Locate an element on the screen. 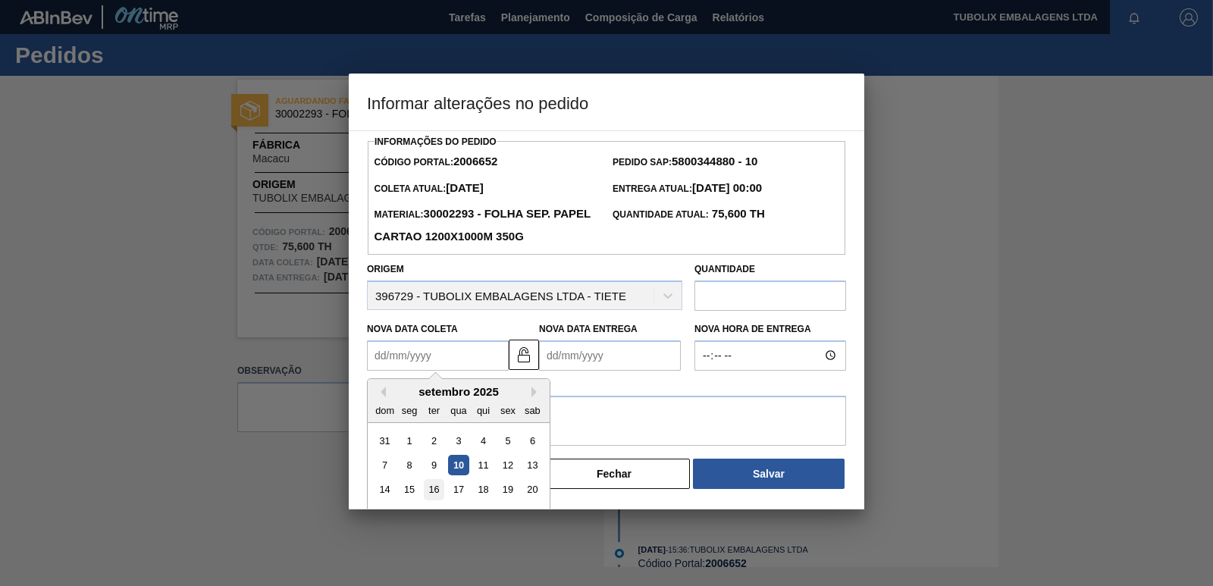  div: qui is located at coordinates (483, 409).